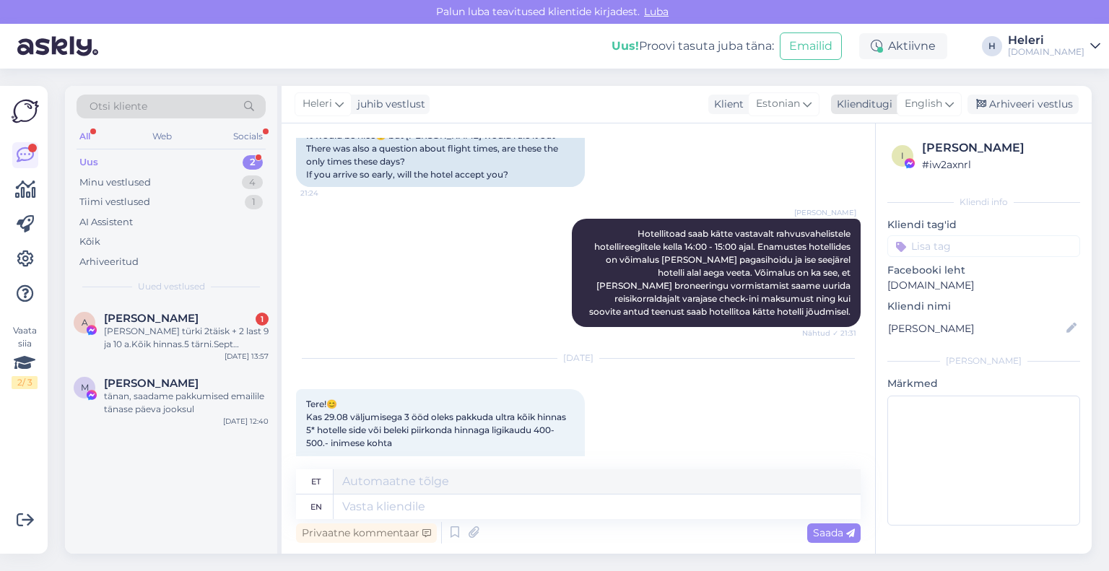  What do you see at coordinates (90, 242) in the screenshot?
I see `div: Kõik` at bounding box center [90, 242].